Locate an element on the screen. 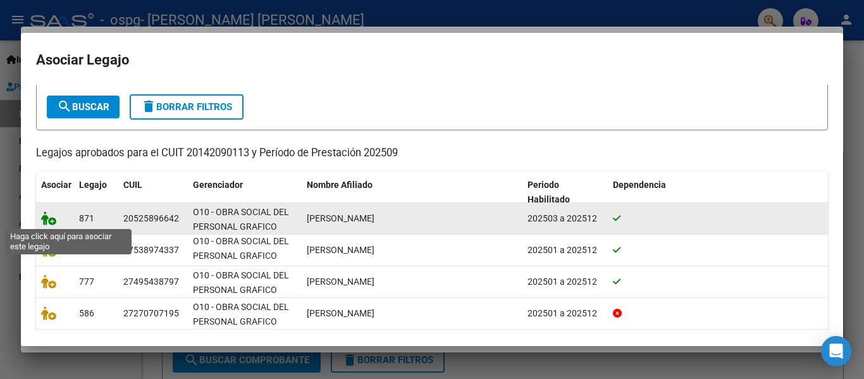 Image resolution: width=864 pixels, height=379 pixels. span: Gerenciador is located at coordinates (218, 185).